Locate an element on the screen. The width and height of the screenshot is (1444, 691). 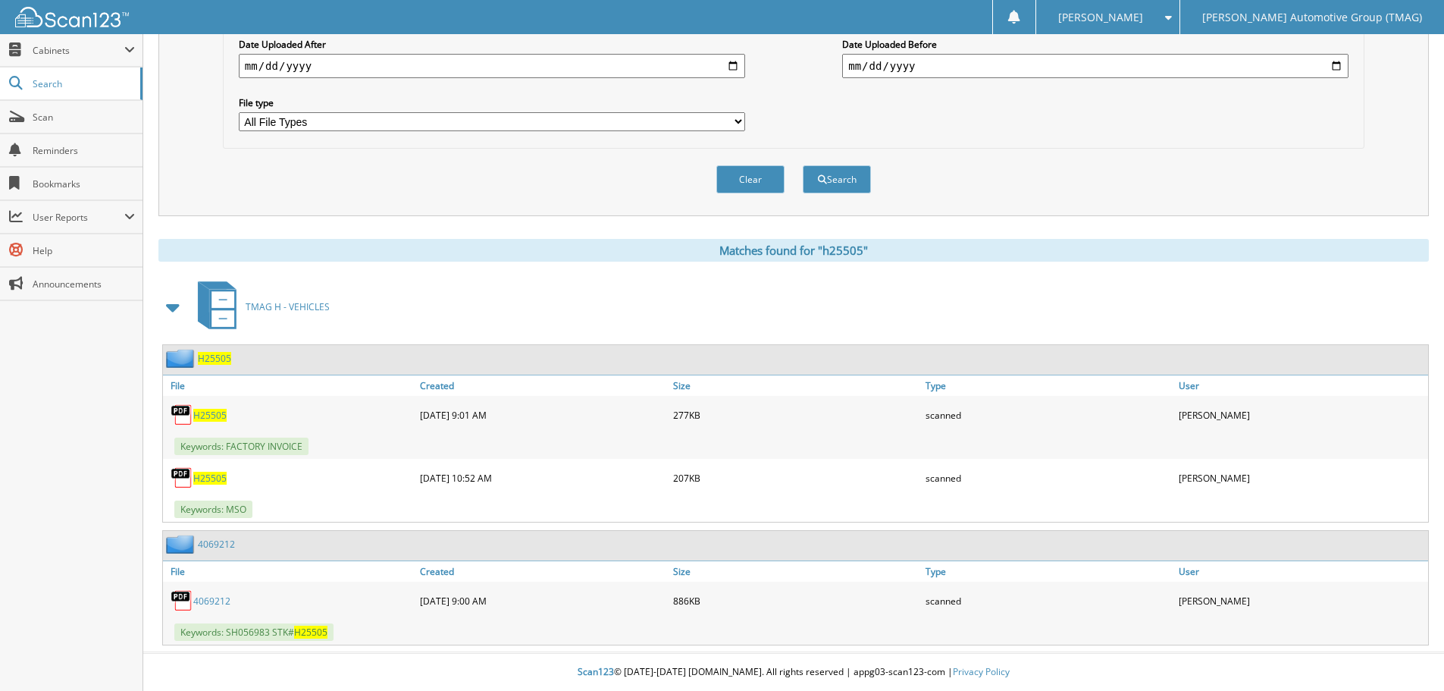
div: Matches found for "h25505" is located at coordinates (794, 250).